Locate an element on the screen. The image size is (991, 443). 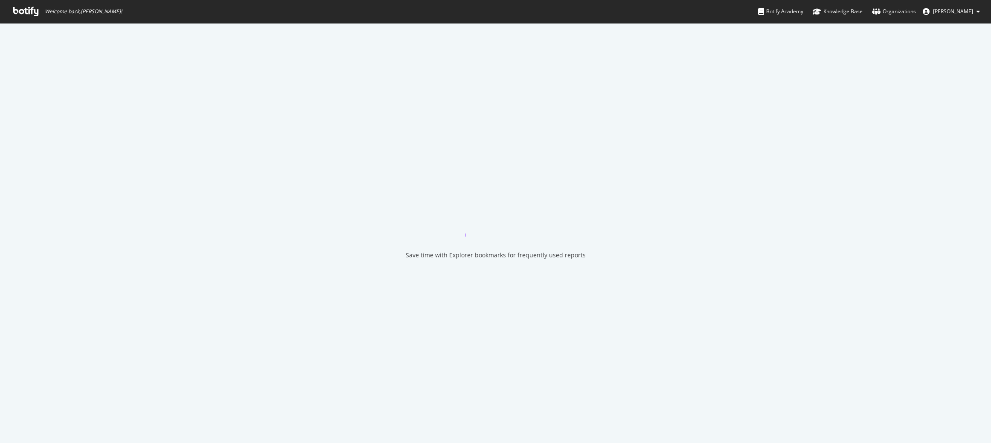
div: animation is located at coordinates (496, 222).